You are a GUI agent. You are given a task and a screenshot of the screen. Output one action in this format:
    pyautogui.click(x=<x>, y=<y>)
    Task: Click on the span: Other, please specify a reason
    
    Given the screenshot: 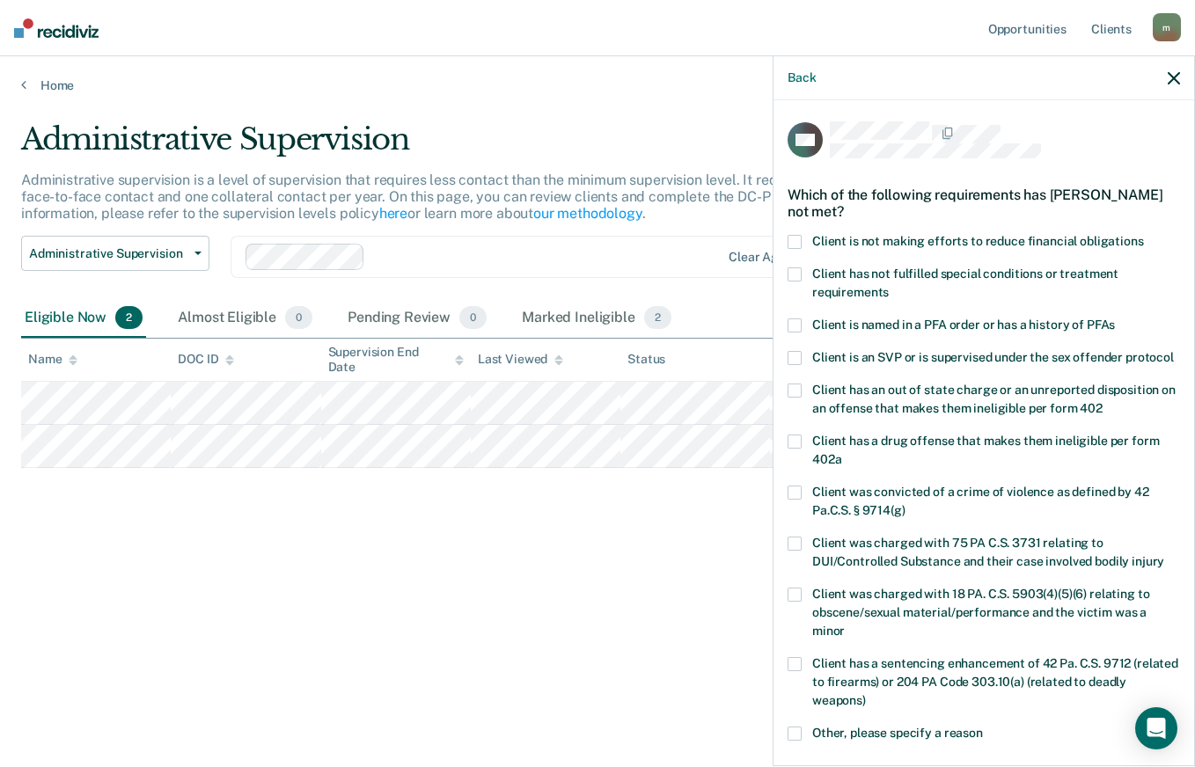 What is the action you would take?
    pyautogui.click(x=897, y=733)
    